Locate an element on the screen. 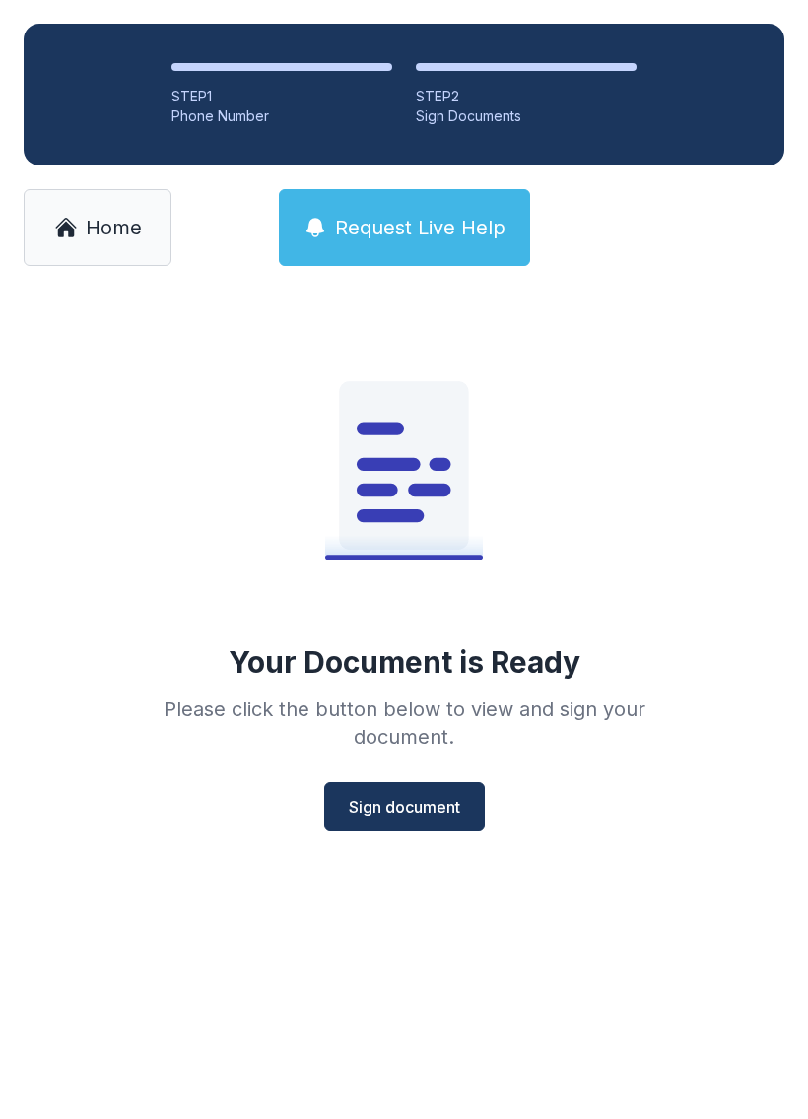 Image resolution: width=808 pixels, height=1119 pixels. div: Your Document is Ready is located at coordinates (404, 662).